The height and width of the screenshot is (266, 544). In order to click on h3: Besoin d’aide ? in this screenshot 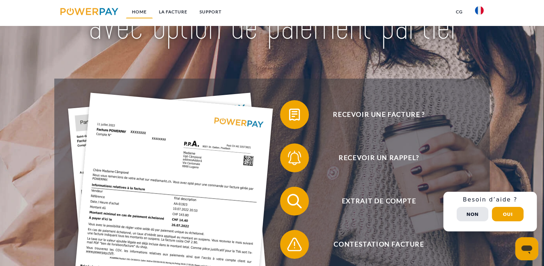, I will do `click(490, 199)`.